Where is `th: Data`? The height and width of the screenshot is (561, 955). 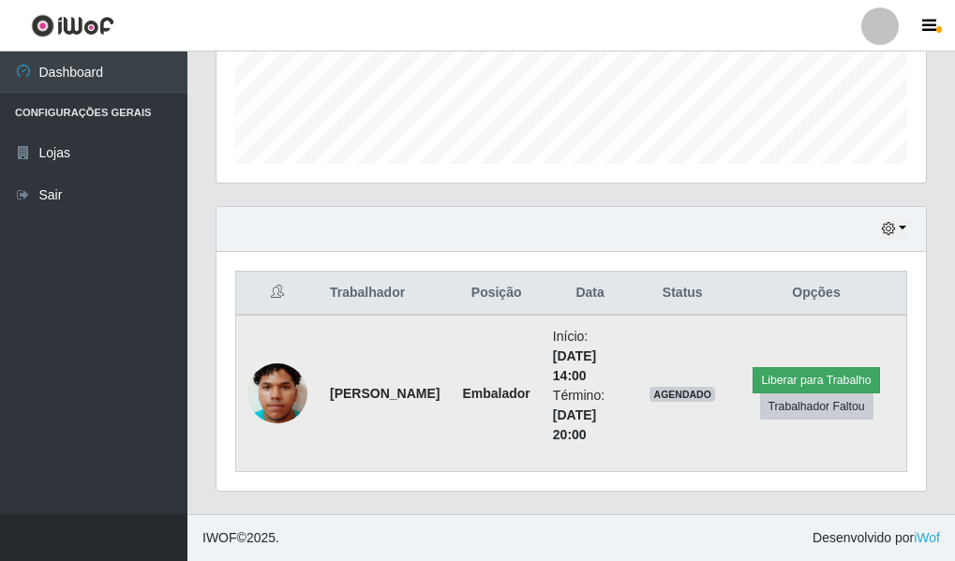 th: Data is located at coordinates (590, 293).